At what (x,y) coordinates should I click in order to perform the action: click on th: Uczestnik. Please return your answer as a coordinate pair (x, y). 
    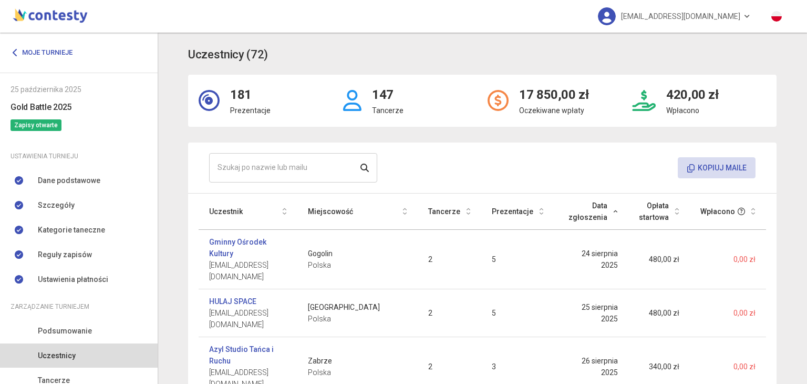
    Looking at the image, I should click on (248, 211).